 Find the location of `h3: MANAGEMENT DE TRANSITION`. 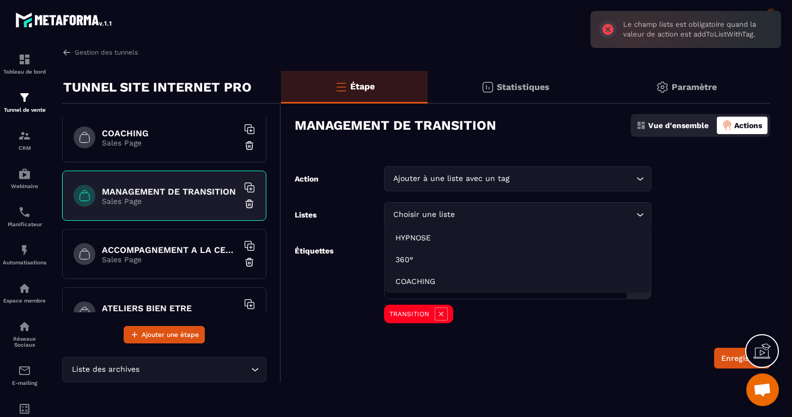

h3: MANAGEMENT DE TRANSITION is located at coordinates (395, 125).